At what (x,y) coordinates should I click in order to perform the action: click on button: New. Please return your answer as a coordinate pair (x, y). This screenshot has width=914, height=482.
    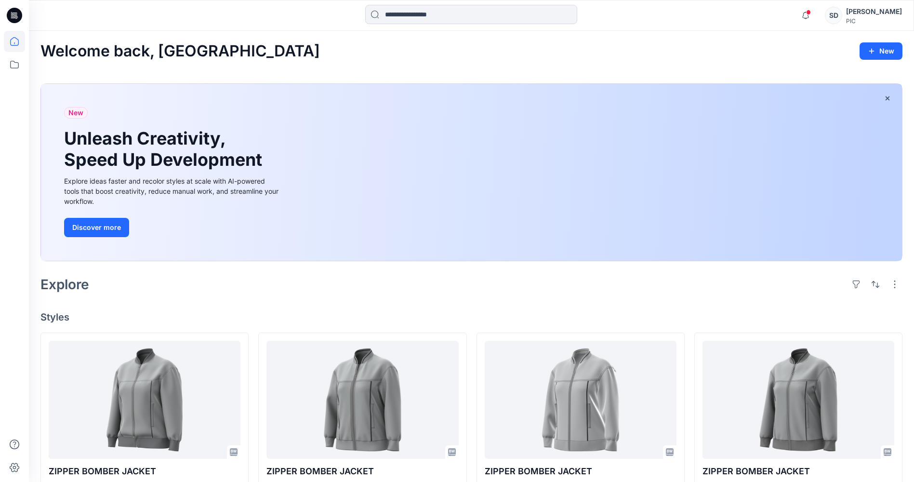
    Looking at the image, I should click on (880, 51).